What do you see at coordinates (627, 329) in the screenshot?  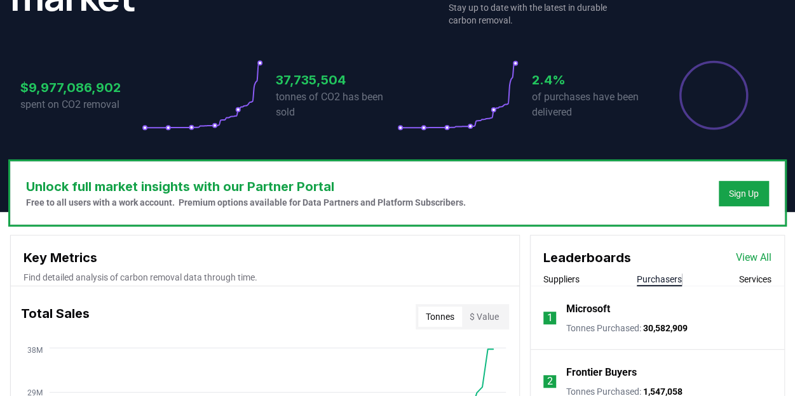 I see `p: Tonnes Purchased :` at bounding box center [627, 329].